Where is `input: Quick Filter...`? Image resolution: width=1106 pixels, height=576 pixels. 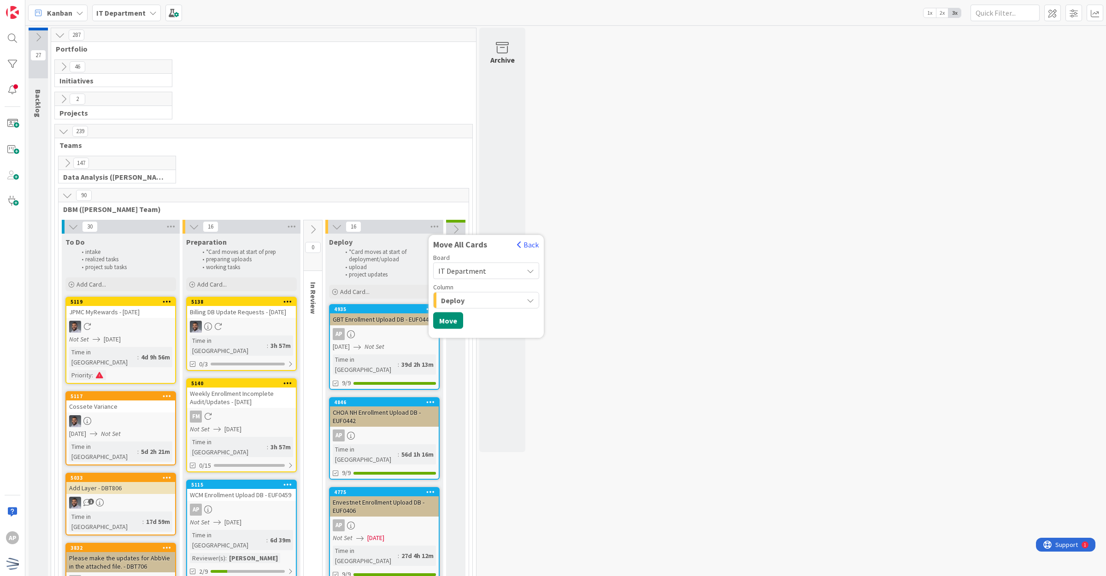 input: Quick Filter... is located at coordinates (1005, 13).